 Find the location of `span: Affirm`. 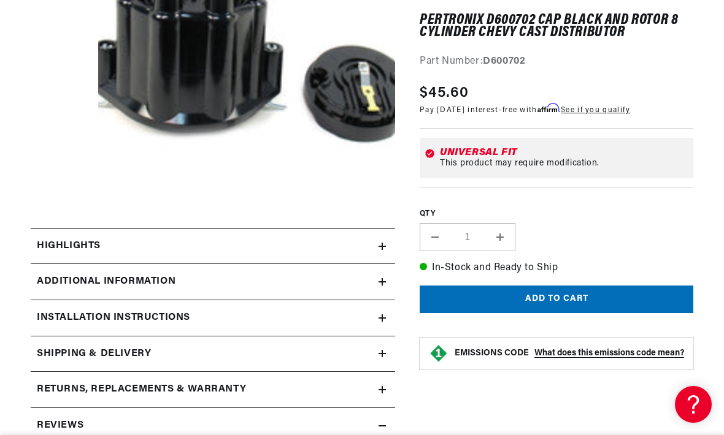

span: Affirm is located at coordinates (548, 108).